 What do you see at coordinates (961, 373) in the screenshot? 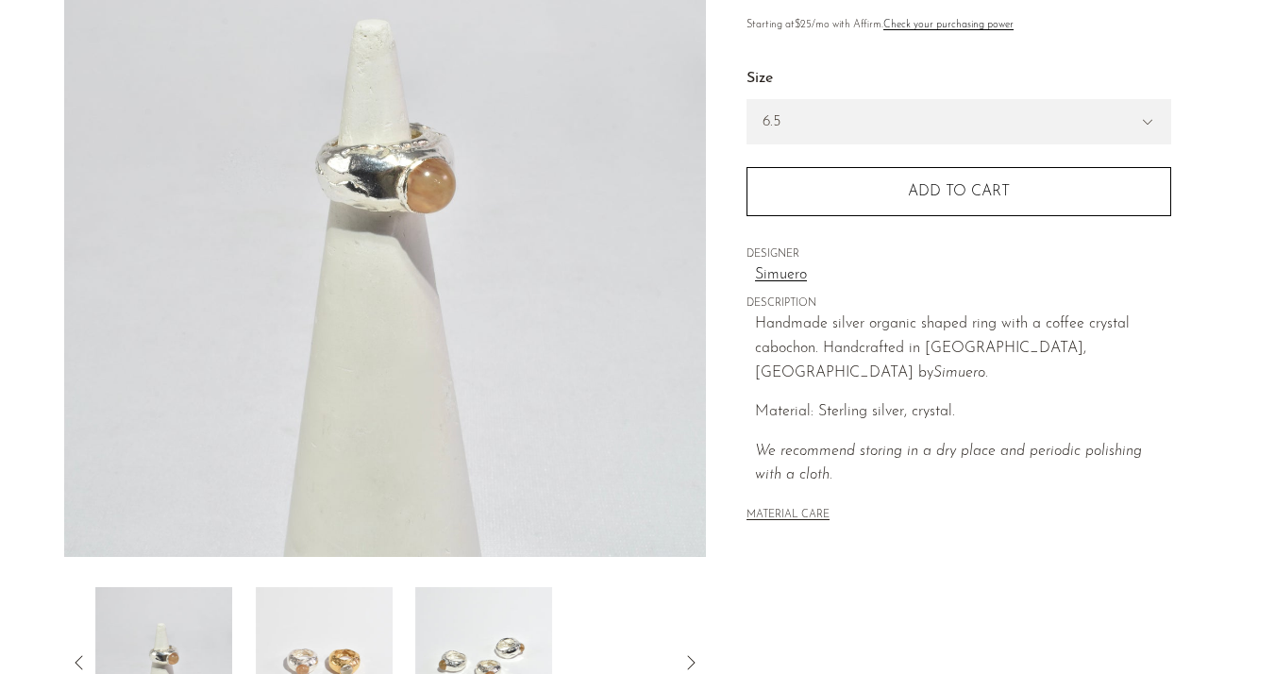
I see `em: Simuero.` at bounding box center [961, 373].